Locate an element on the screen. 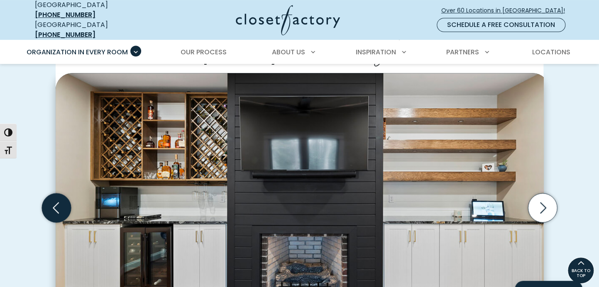 The height and width of the screenshot is (287, 599). button: Previous slide is located at coordinates (56, 208).